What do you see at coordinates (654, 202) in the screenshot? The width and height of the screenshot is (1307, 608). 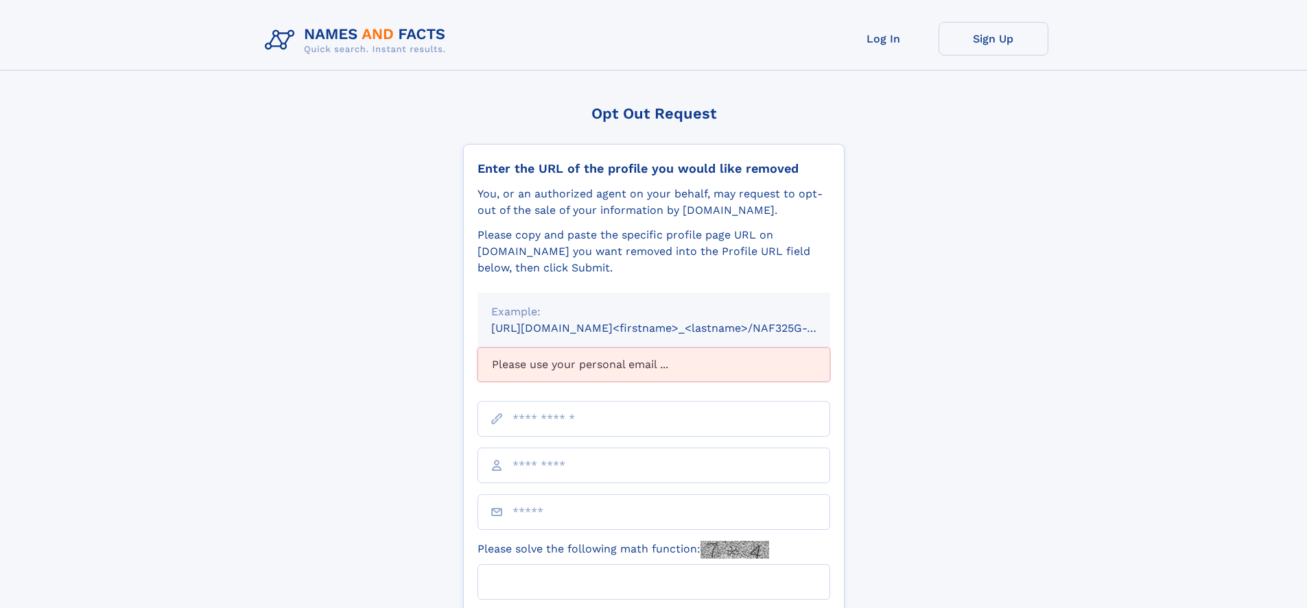 I see `div: You, or an authorized agent on your behalf, may request to opt-out of the sale of your informatio...` at bounding box center [654, 202].